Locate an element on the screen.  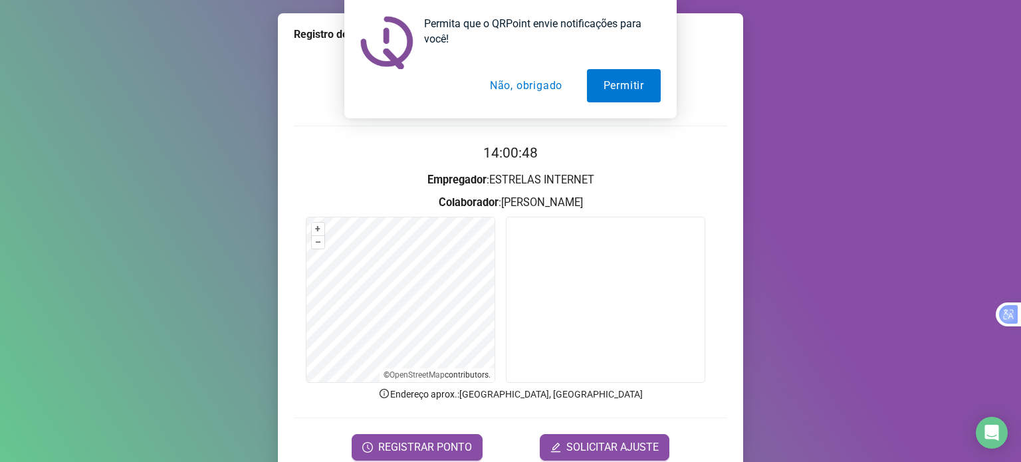
span: clock-circle is located at coordinates (368, 447).